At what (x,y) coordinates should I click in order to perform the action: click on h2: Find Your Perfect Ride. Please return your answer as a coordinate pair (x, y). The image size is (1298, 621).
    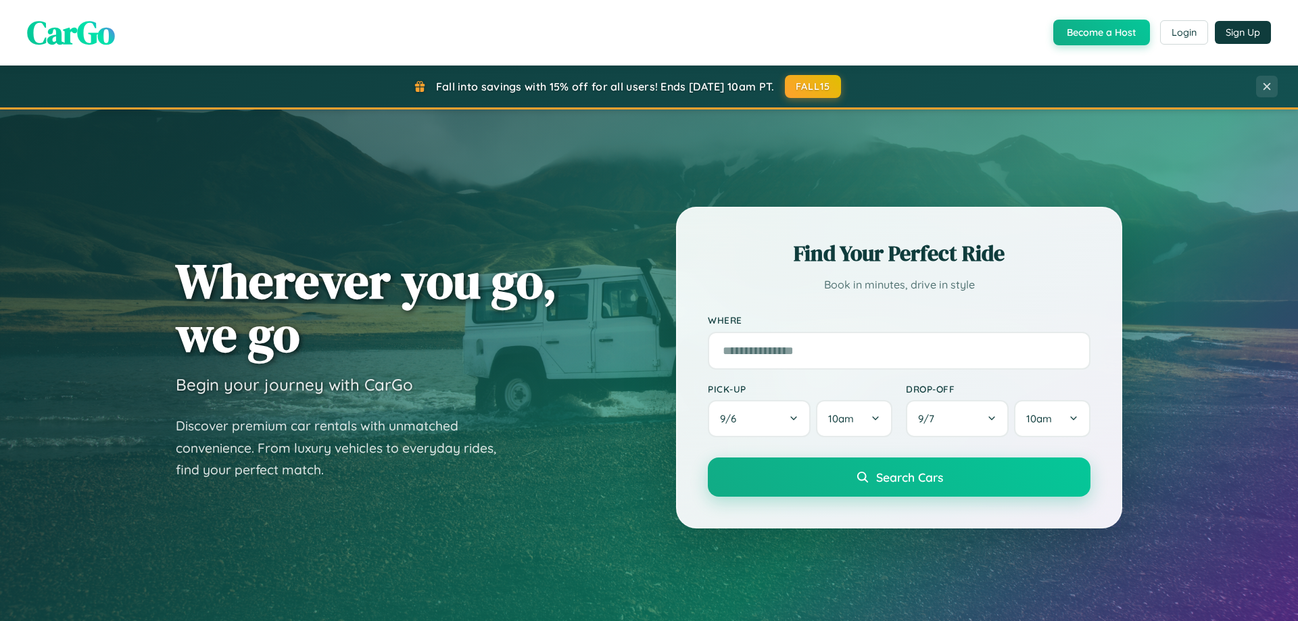
    Looking at the image, I should click on (899, 254).